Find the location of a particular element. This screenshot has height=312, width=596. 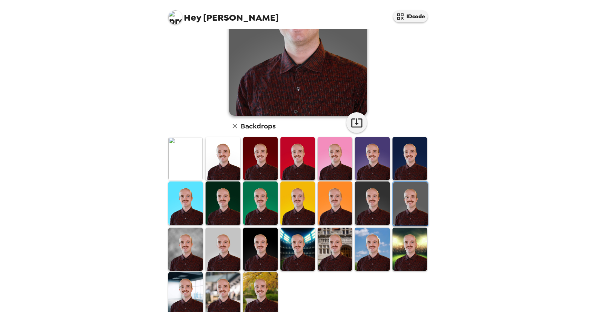

img: profile pic is located at coordinates (175, 17).